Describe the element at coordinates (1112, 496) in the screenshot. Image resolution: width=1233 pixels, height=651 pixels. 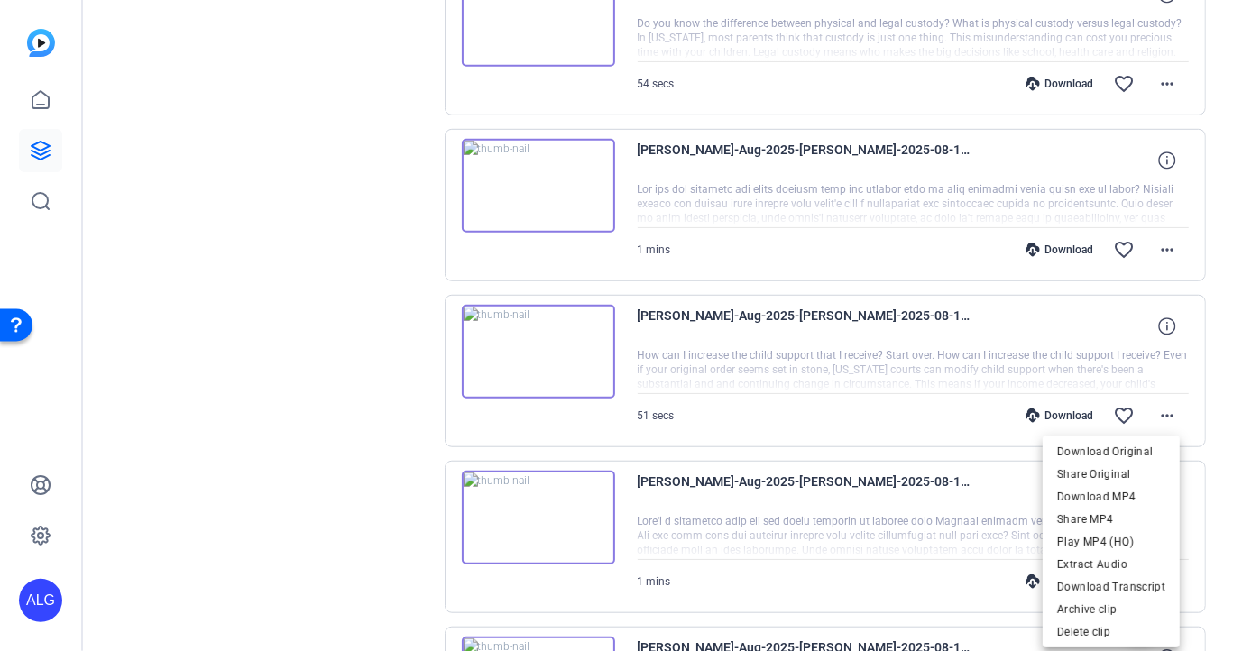
I see `span: Download MP4` at that location.